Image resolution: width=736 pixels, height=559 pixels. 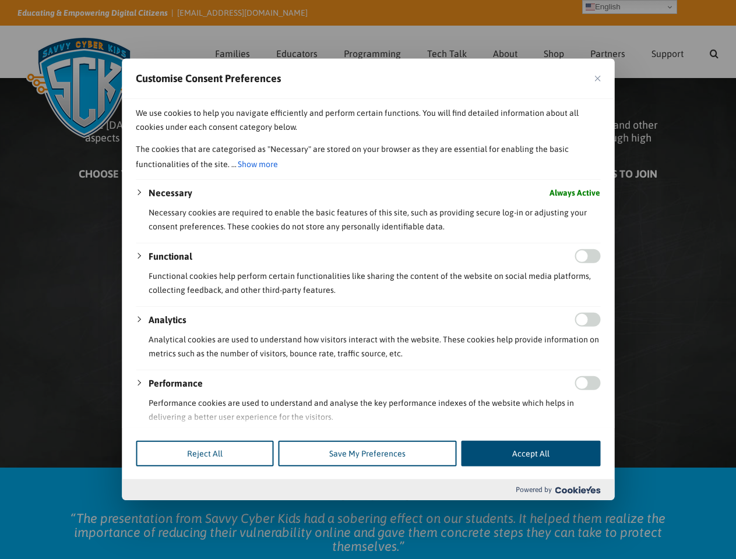 What do you see at coordinates (587, 256) in the screenshot?
I see `input: Enable Functional` at bounding box center [587, 256].